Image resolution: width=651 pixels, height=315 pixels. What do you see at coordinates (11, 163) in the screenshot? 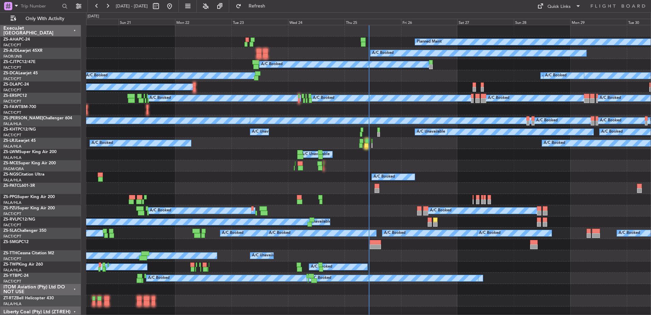
I see `span: ZS-MCE` at bounding box center [11, 163].